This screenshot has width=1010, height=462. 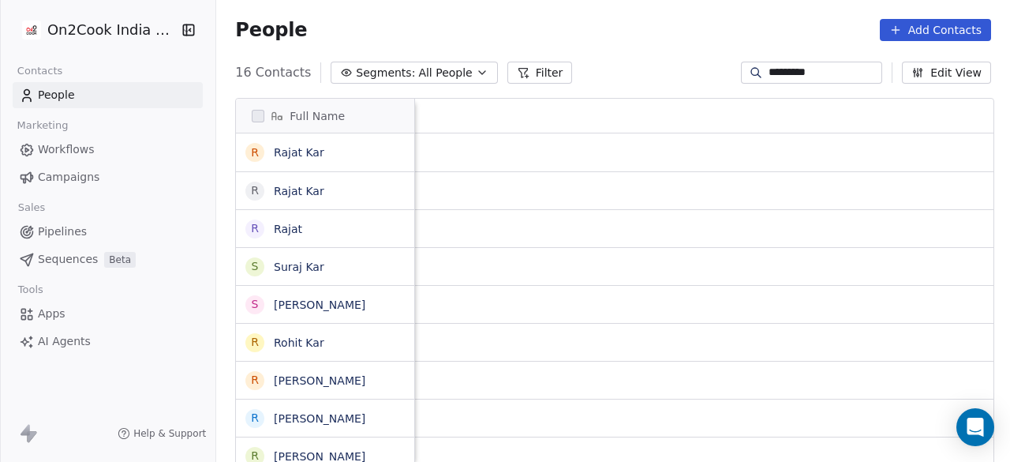 I want to click on a: Campaigns, so click(x=107, y=177).